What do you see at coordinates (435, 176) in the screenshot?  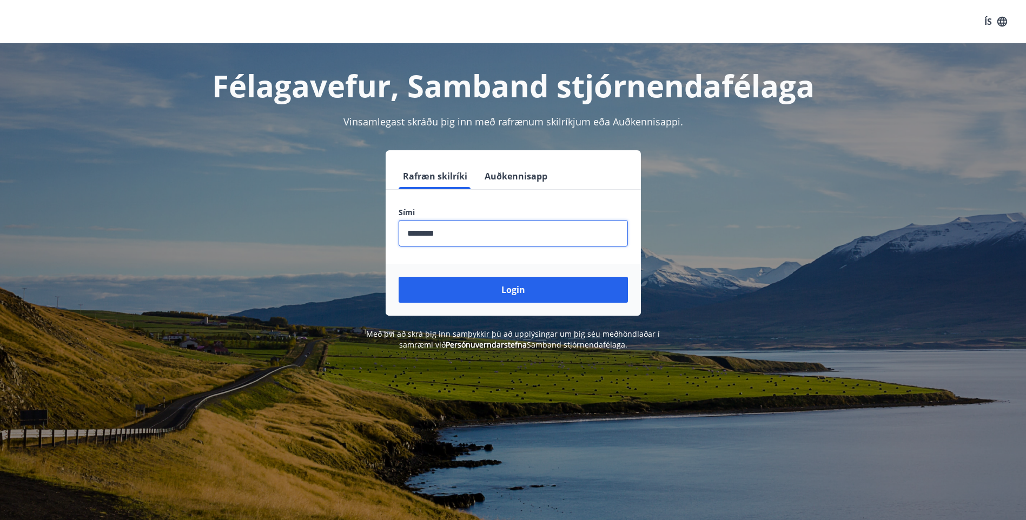 I see `button: Rafræn skilríki` at bounding box center [435, 176].